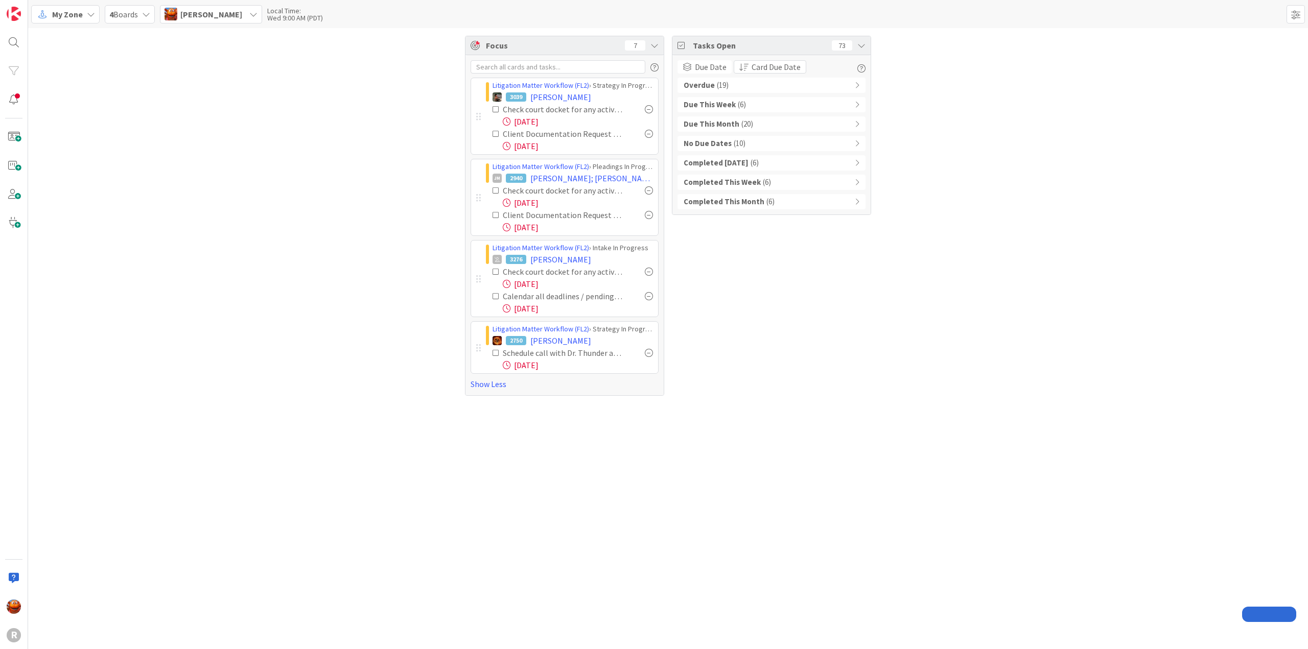 Image resolution: width=1308 pixels, height=649 pixels. Describe the element at coordinates (722, 182) in the screenshot. I see `b: Completed This Week` at that location.